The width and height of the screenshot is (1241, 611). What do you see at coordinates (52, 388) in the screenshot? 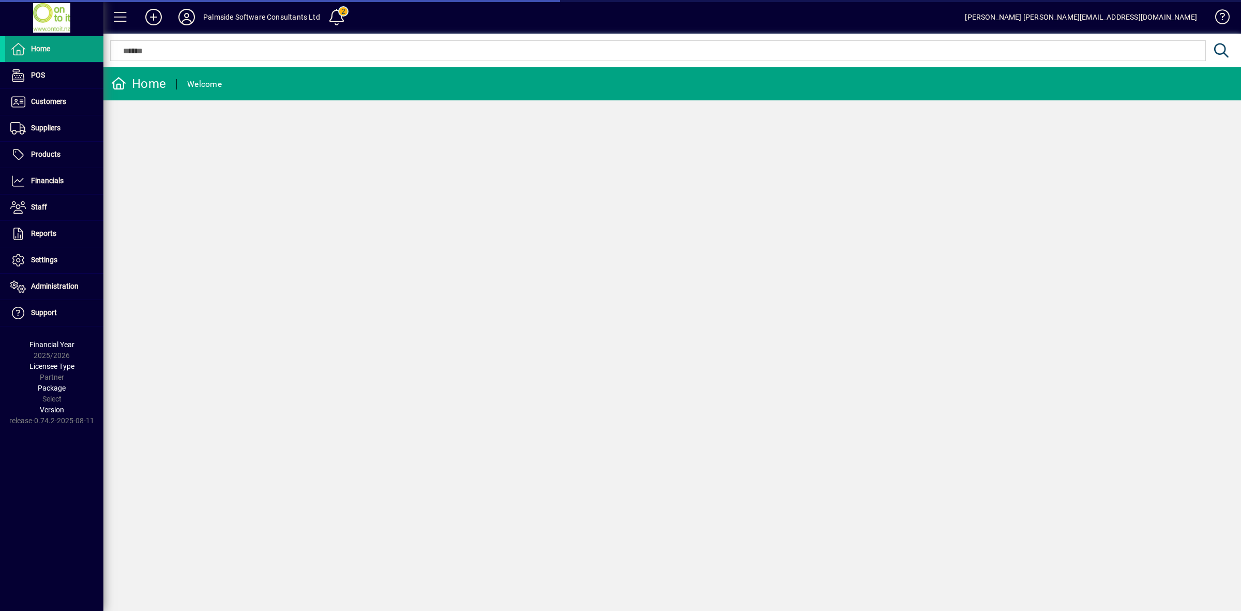
I see `span: Package` at bounding box center [52, 388].